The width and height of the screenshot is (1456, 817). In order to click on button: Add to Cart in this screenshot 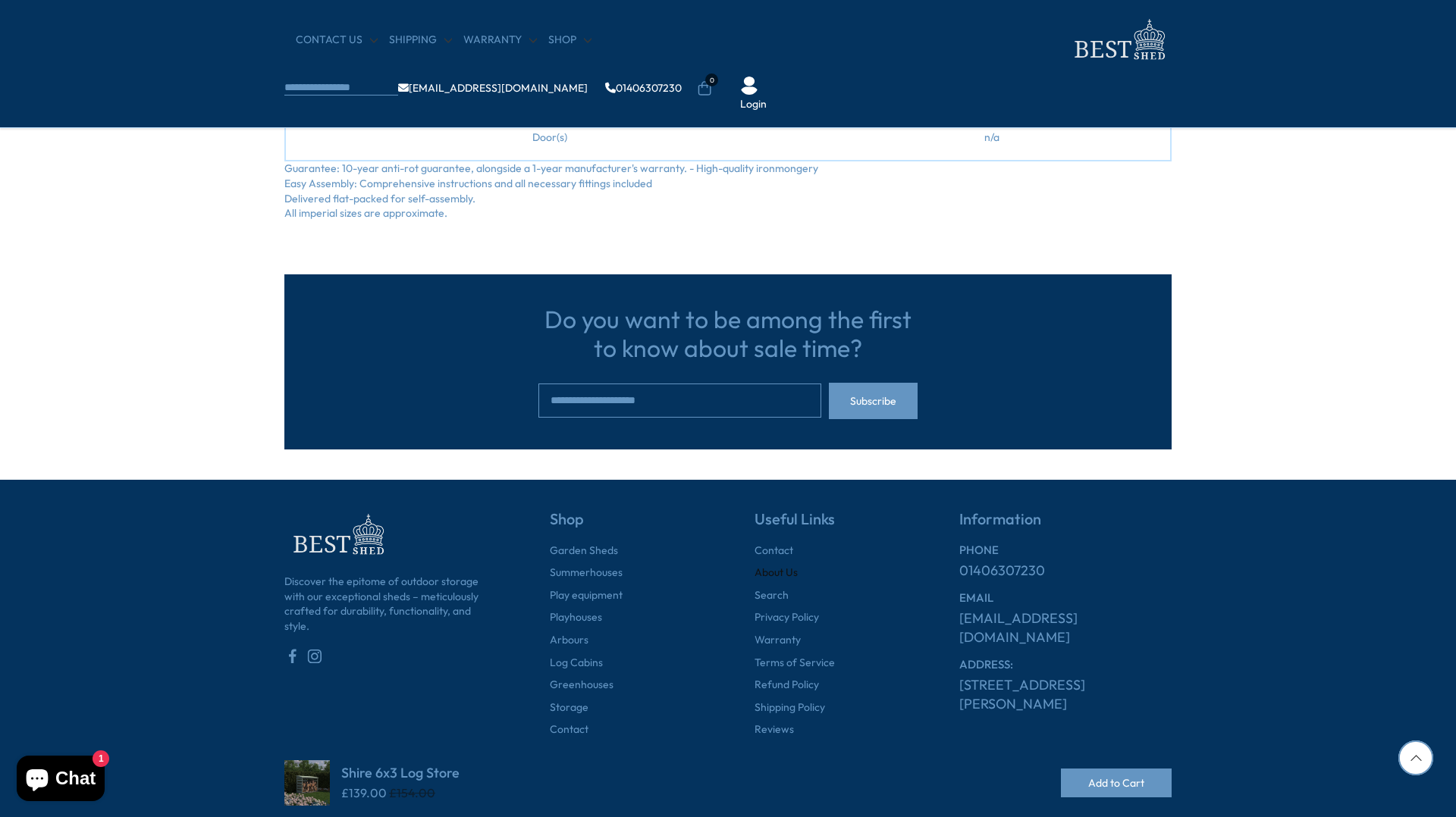, I will do `click(1116, 783)`.